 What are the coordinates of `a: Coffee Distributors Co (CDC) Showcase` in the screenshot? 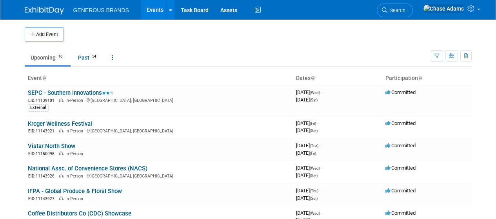 It's located at (80, 213).